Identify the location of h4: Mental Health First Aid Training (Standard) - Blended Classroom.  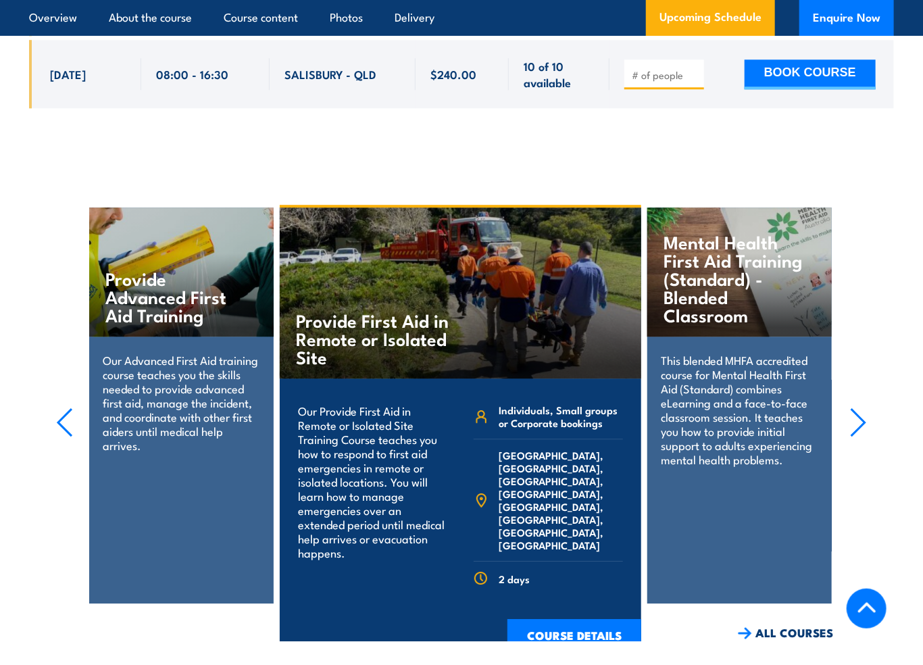
(734, 278).